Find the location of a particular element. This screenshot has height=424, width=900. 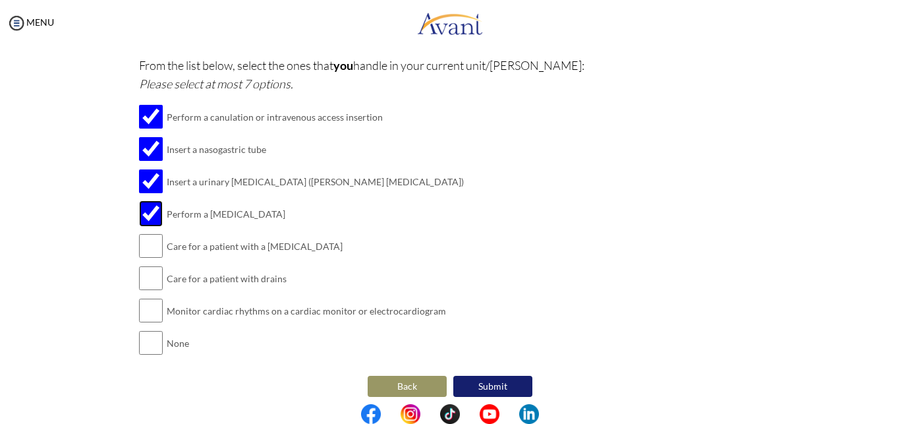

img: in.png is located at coordinates (410, 414).